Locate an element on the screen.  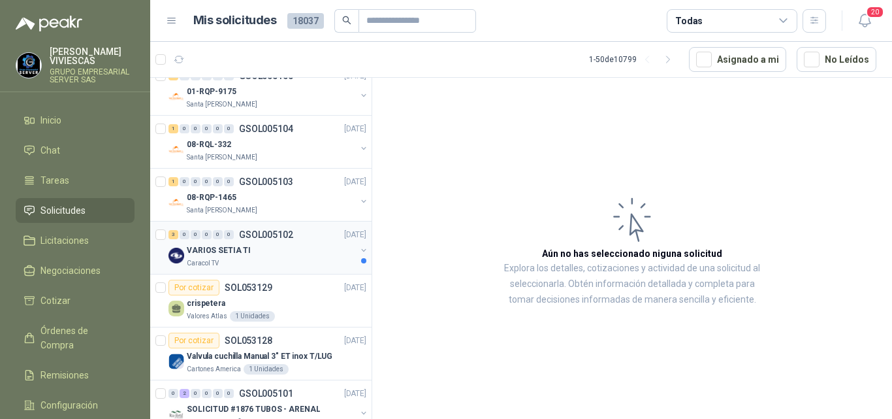
span: 18037 is located at coordinates (306, 21).